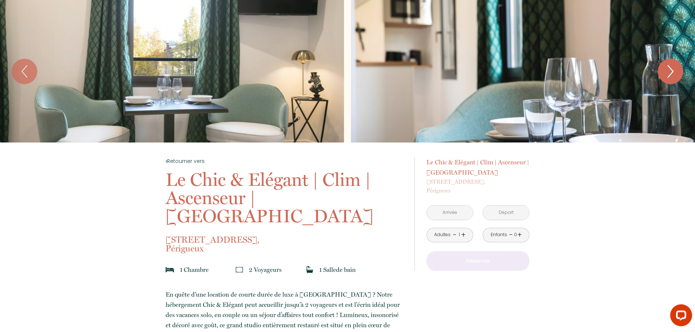 The image size is (695, 332). Describe the element at coordinates (459, 235) in the screenshot. I see `div: 1` at that location.